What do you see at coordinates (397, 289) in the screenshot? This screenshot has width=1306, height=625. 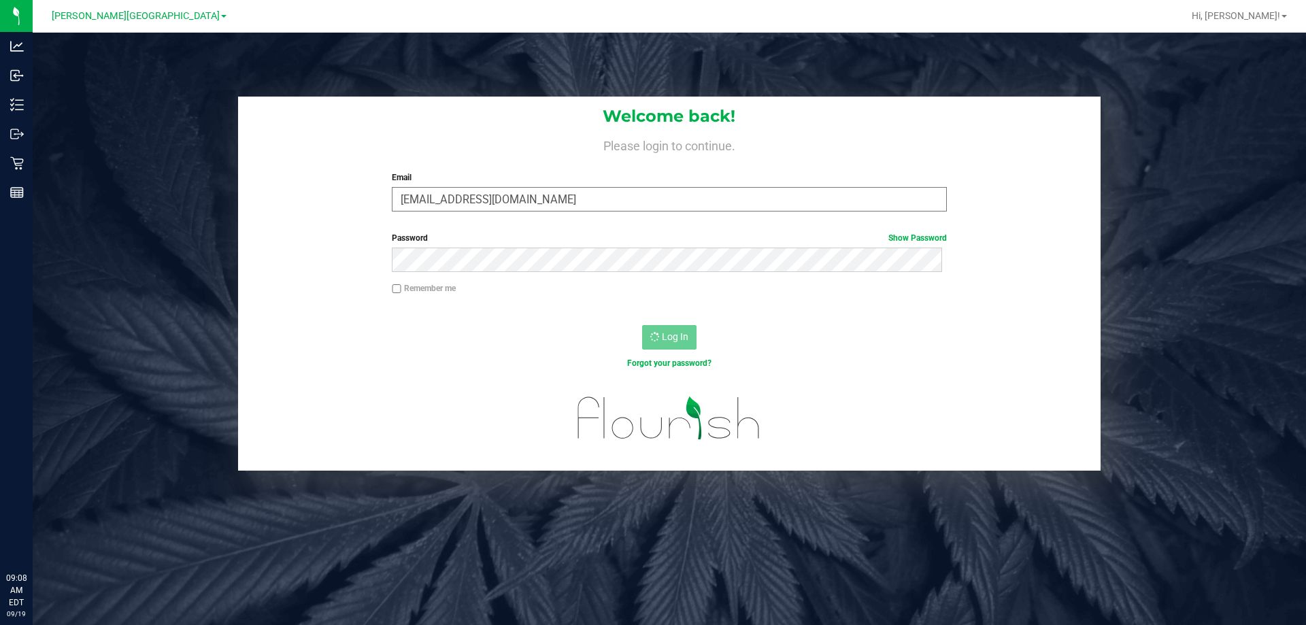 I see `input: Remember me` at bounding box center [397, 289].